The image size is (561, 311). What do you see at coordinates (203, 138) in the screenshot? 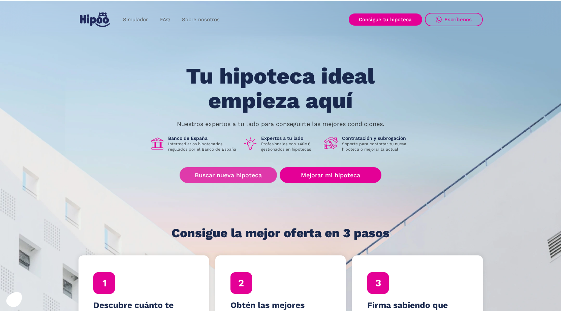
I see `h1: Banco de España` at bounding box center [203, 138].